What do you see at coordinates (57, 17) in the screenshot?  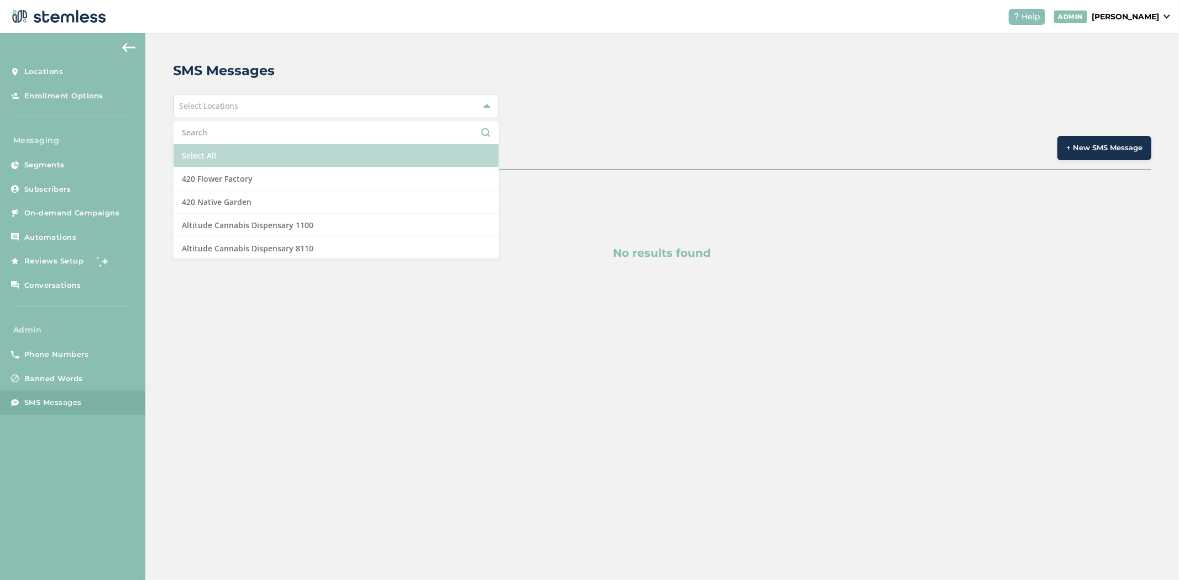 I see `img: logo-dark-0685b13c.svg` at bounding box center [57, 17].